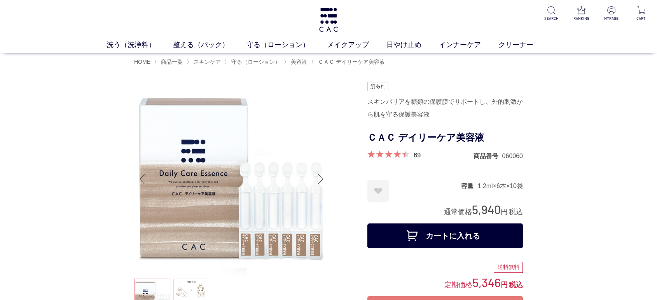  I want to click on a: 整える（パック）, so click(209, 45).